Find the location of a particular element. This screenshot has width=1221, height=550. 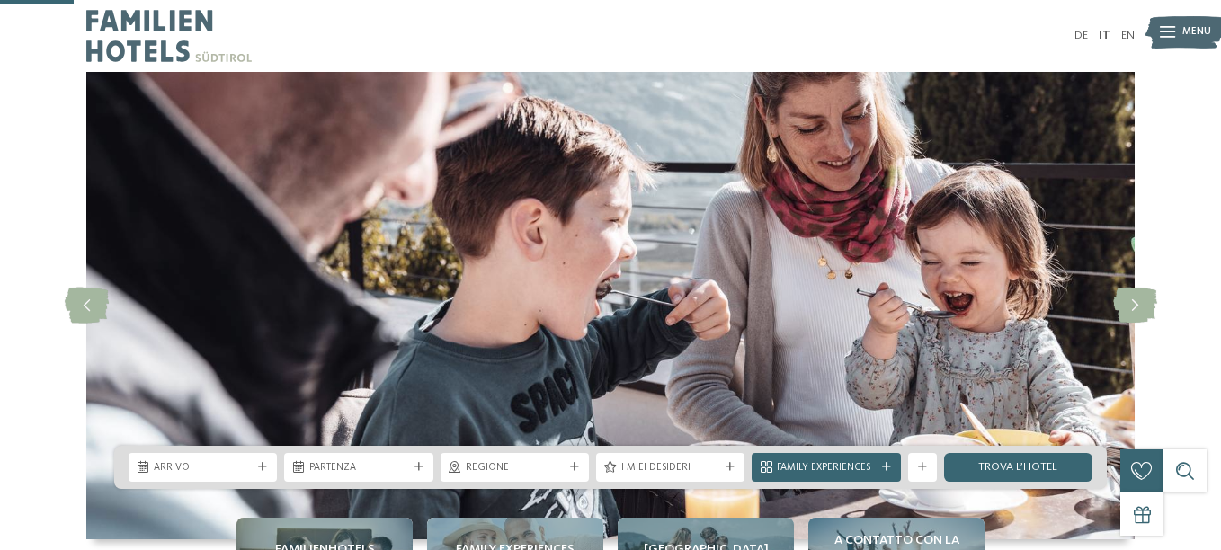

a: EN is located at coordinates (1128, 35).